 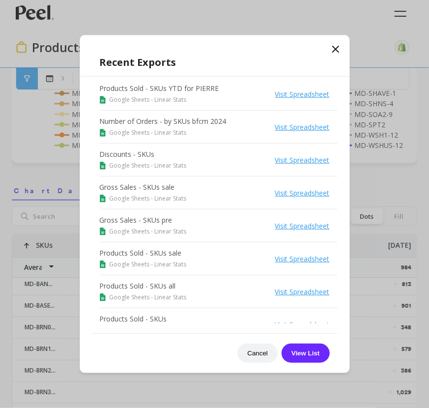 I want to click on h1: Recent Exports, so click(x=215, y=62).